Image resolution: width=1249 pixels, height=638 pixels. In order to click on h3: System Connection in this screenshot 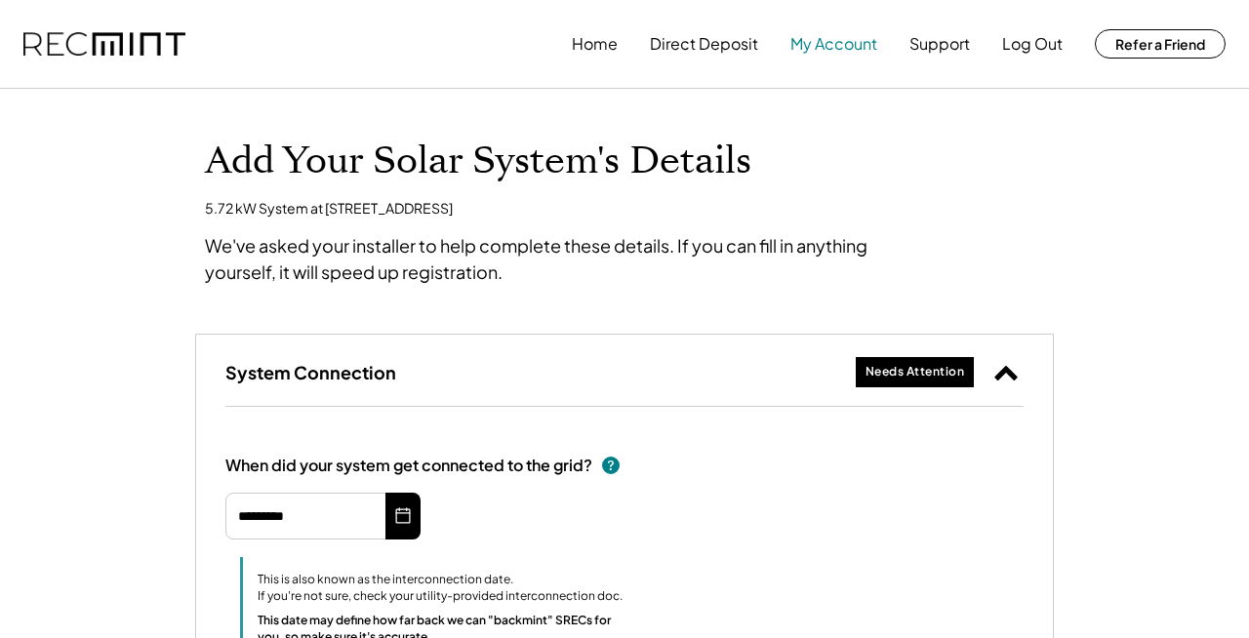, I will do `click(310, 372)`.